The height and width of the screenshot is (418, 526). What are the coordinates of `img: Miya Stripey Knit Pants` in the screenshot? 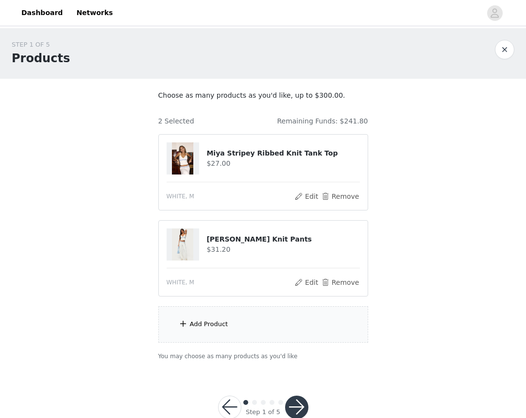 It's located at (183, 244).